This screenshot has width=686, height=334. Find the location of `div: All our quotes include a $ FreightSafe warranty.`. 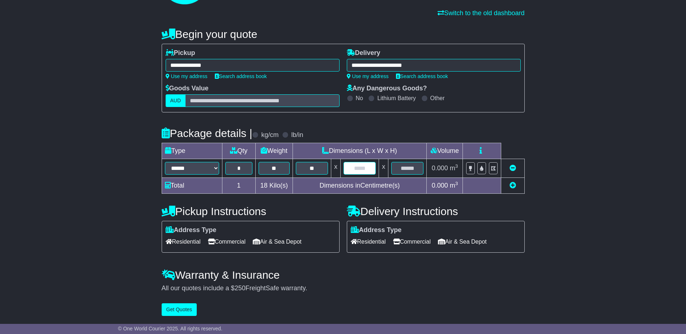

div: All our quotes include a $ FreightSafe warranty. is located at coordinates (343, 288).